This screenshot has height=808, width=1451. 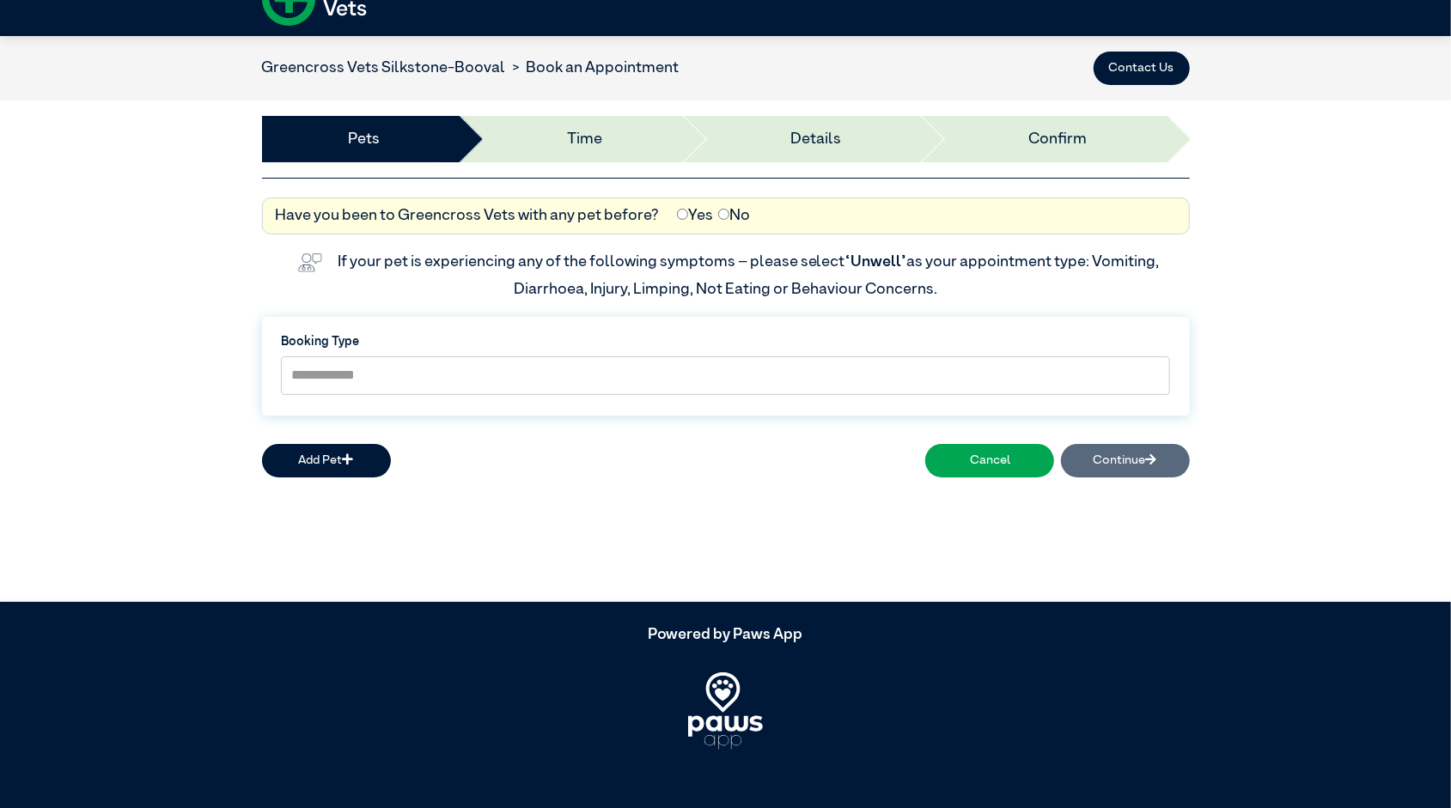 I want to click on h5: Powered by Paws App, so click(x=726, y=636).